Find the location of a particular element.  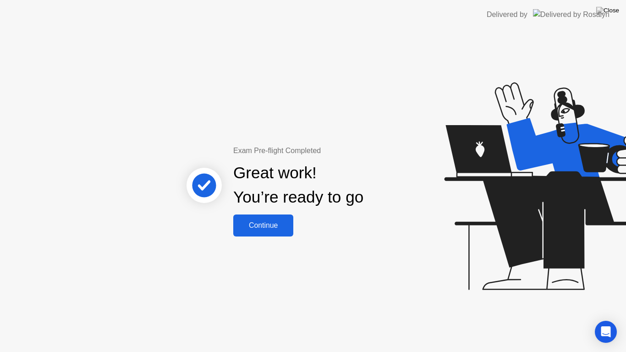

div: Great work! You’re ready to go is located at coordinates (298, 185).